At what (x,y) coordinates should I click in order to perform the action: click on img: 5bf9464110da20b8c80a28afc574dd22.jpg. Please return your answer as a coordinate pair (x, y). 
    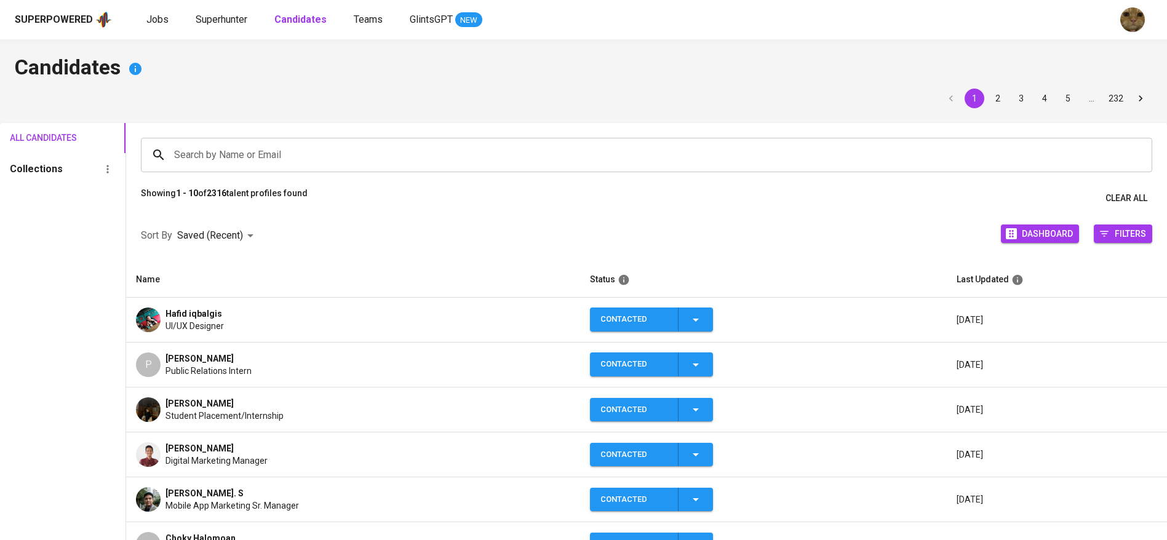
    Looking at the image, I should click on (148, 455).